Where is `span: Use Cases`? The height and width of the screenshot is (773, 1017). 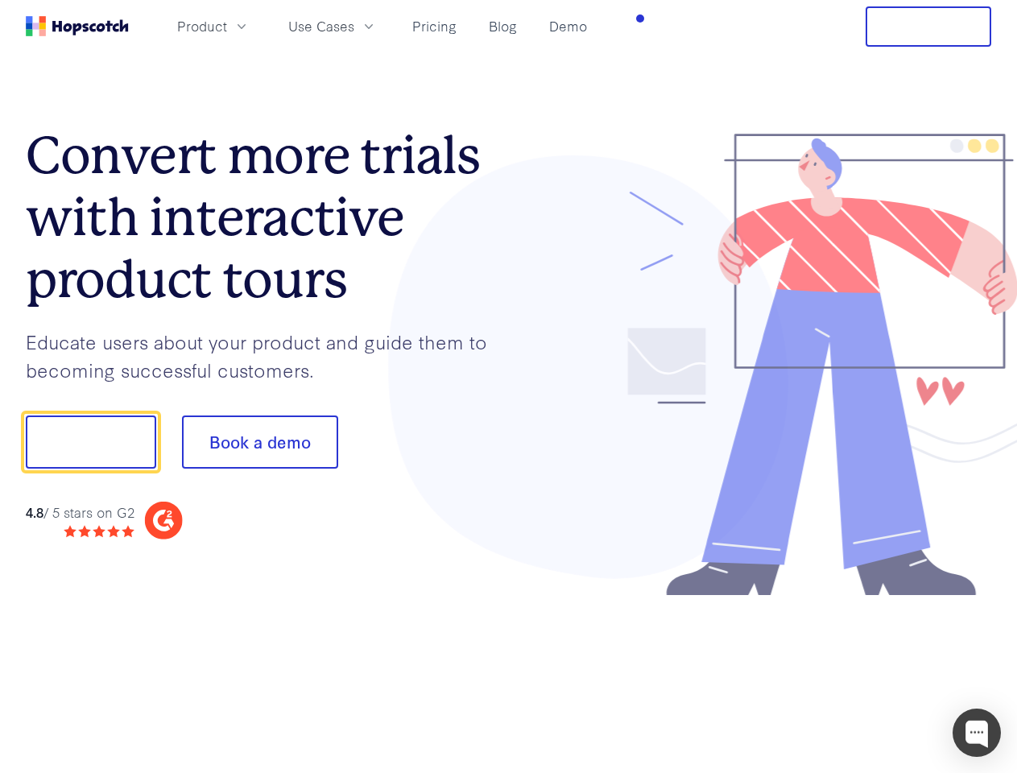
span: Use Cases is located at coordinates (321, 26).